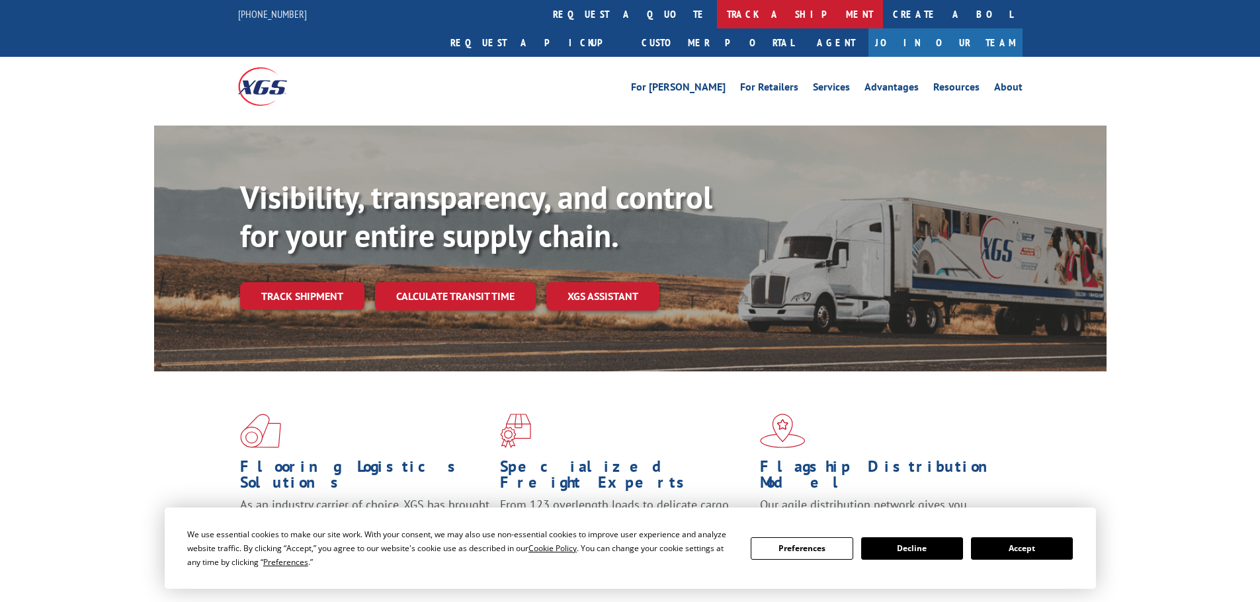 The width and height of the screenshot is (1260, 602). I want to click on img: xgs-icon-total-supply-chain-intelligence-red, so click(260, 431).